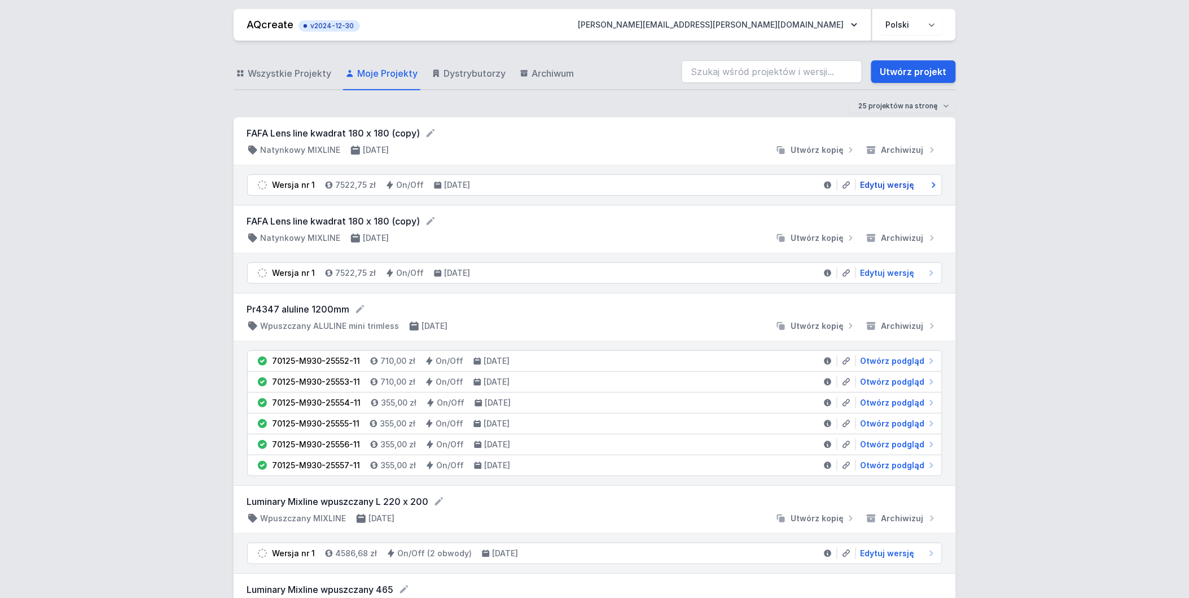  I want to click on h4: 4586,68 zł, so click(357, 554).